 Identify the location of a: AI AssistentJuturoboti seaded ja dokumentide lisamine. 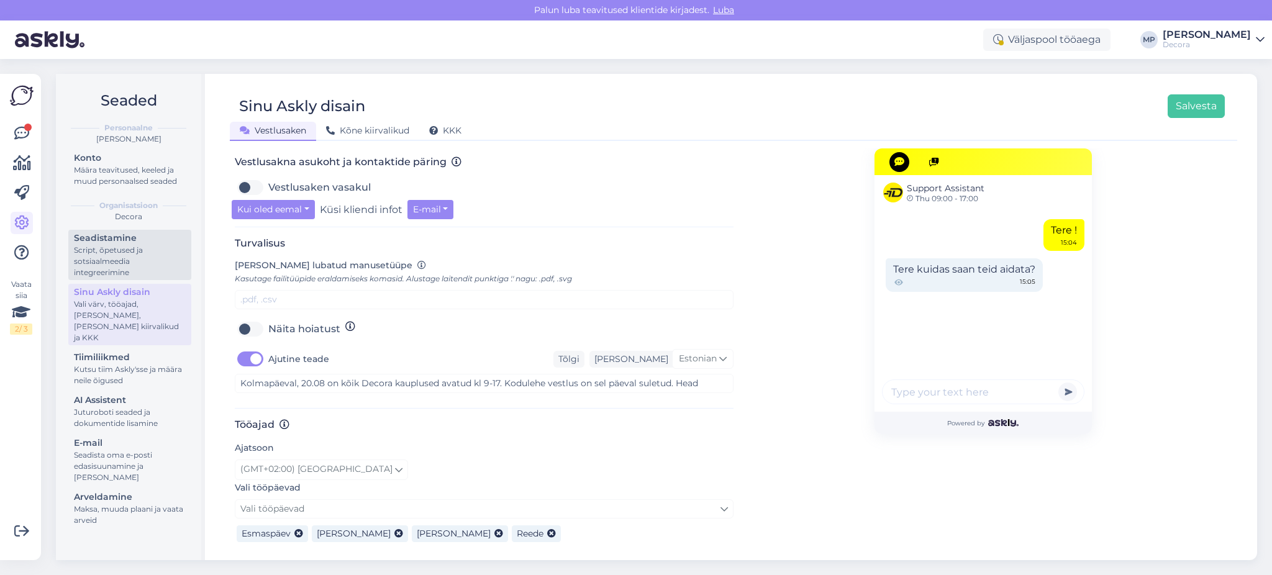
(130, 411).